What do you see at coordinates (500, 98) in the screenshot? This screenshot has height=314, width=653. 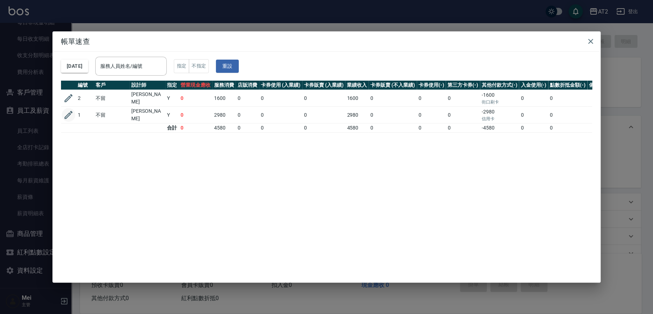 I see `td: -1600` at bounding box center [500, 98].